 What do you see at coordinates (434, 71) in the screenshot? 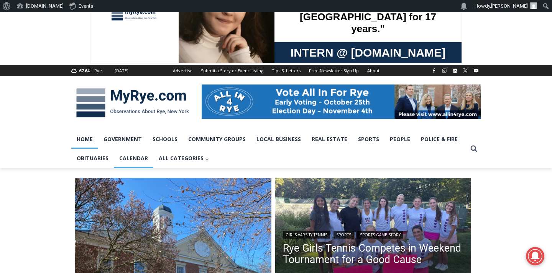
I see `a: Facebook` at bounding box center [434, 71].